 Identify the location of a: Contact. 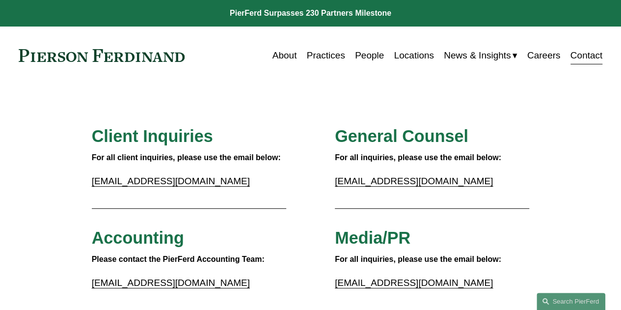
(586, 55).